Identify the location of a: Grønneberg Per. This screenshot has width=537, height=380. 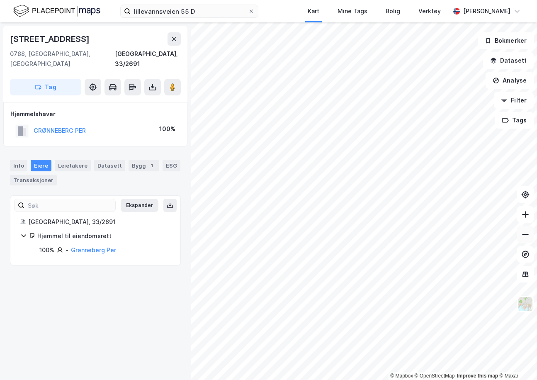
(93, 250).